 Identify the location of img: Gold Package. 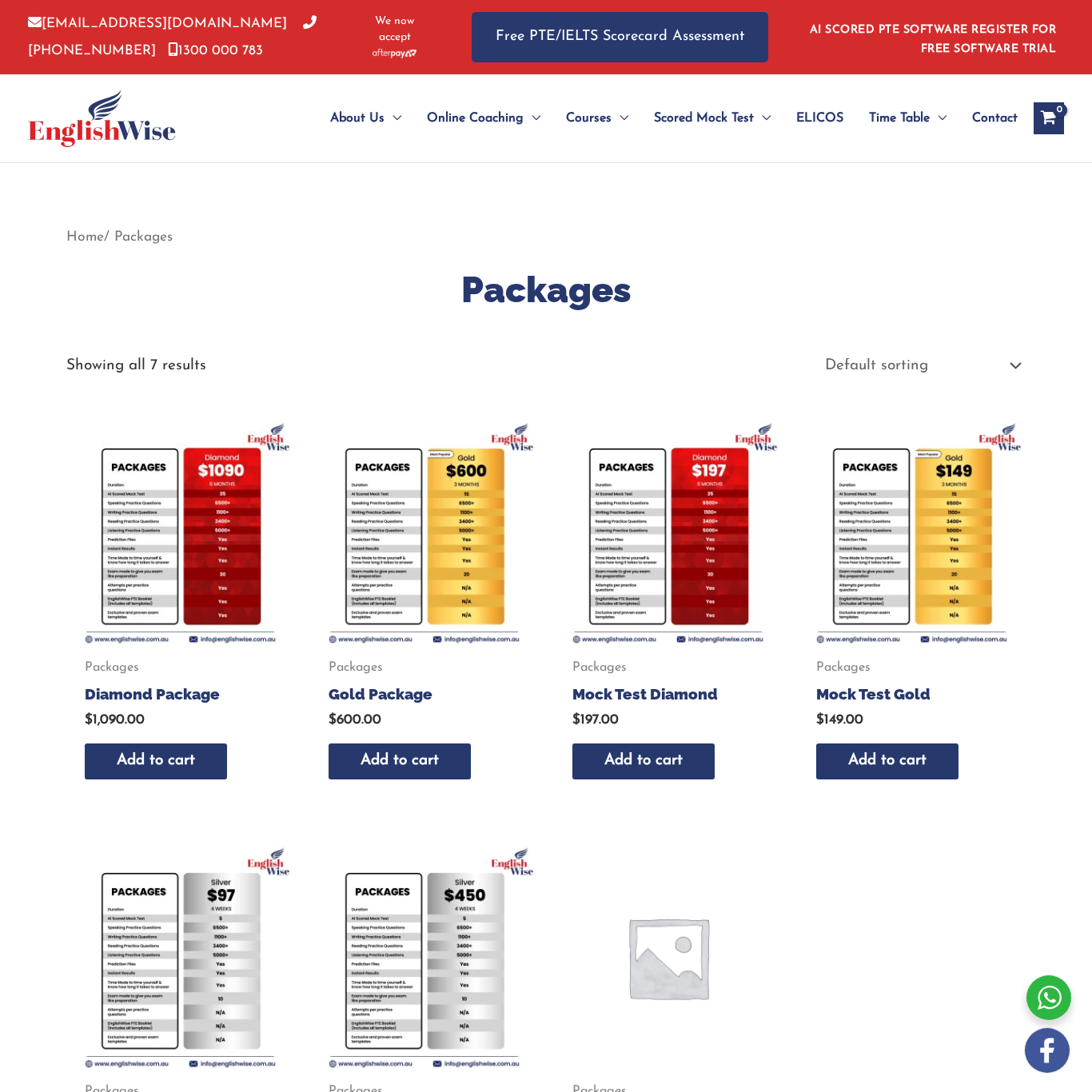
(424, 532).